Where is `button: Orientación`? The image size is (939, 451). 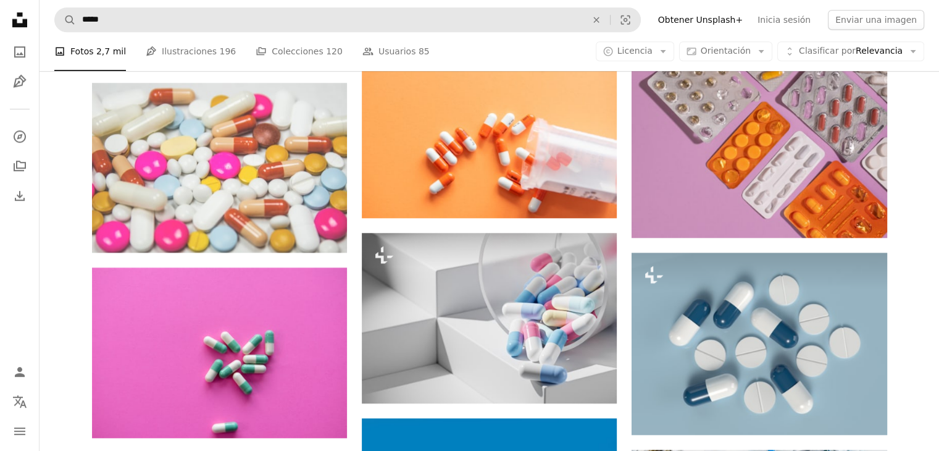
button: Orientación is located at coordinates (726, 52).